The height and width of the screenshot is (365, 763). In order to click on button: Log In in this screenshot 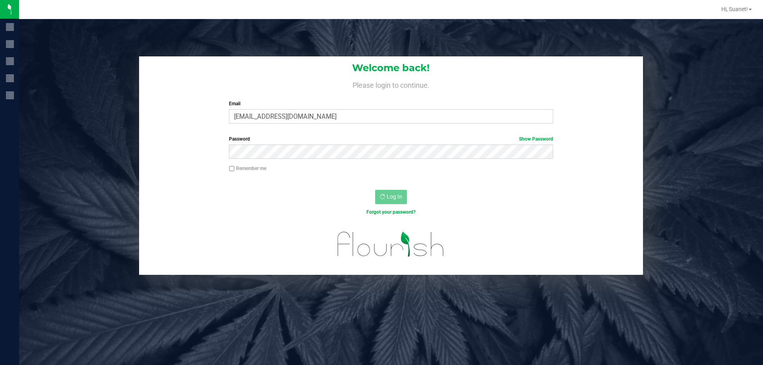, I will do `click(391, 197)`.